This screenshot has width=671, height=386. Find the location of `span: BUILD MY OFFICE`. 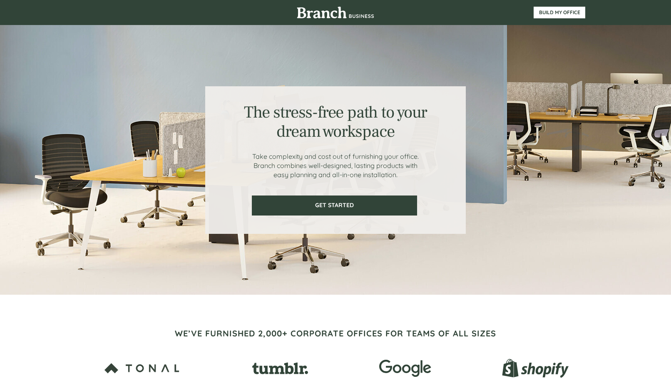

span: BUILD MY OFFICE is located at coordinates (560, 12).